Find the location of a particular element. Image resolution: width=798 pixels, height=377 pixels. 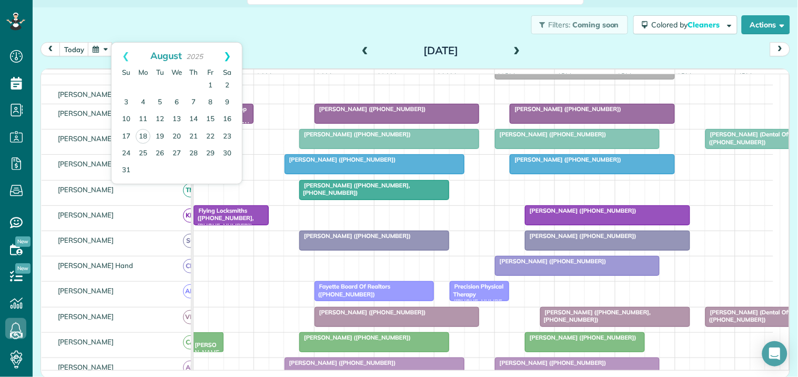

span: Tuesday is located at coordinates (160, 72).